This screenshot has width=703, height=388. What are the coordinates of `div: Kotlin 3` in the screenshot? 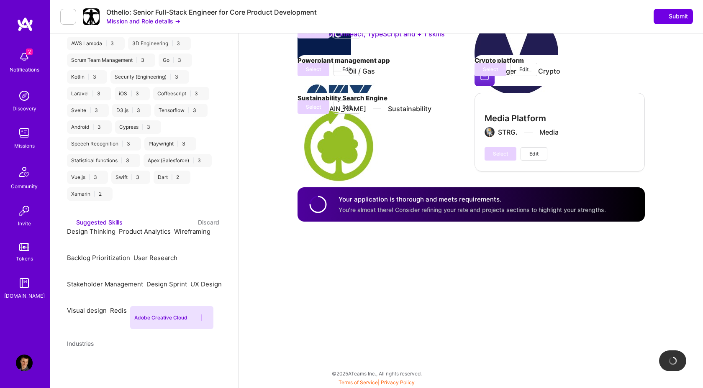 It's located at (87, 77).